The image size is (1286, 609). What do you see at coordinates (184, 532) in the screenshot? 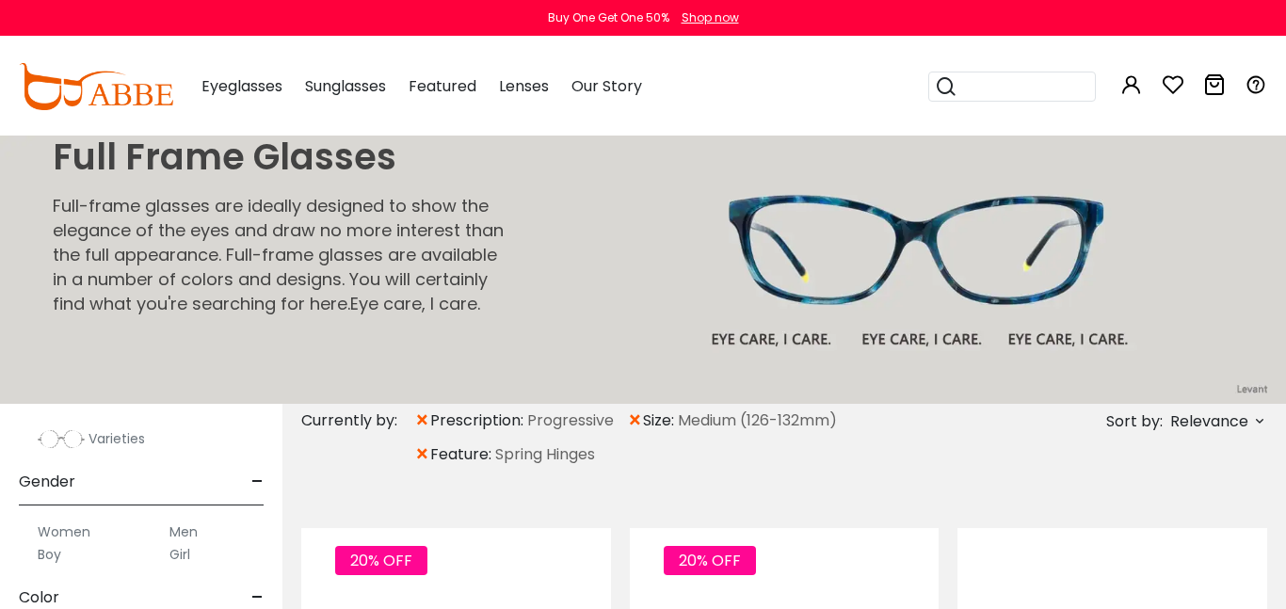
I see `label: Men` at bounding box center [184, 532].